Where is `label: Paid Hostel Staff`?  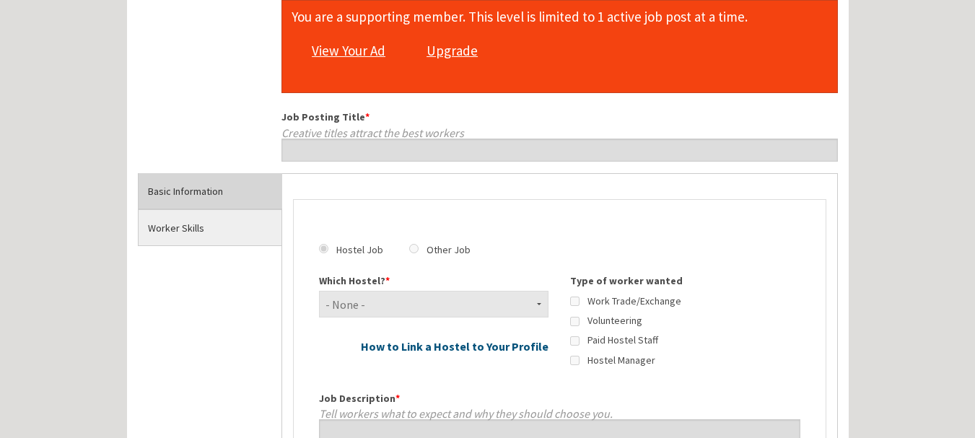 label: Paid Hostel Staff is located at coordinates (623, 340).